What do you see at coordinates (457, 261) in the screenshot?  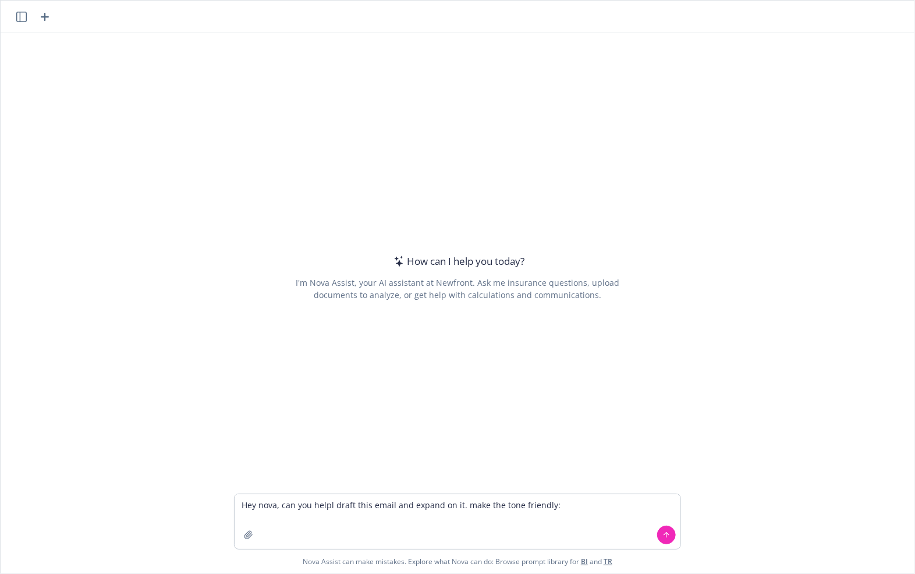 I see `div: How can I help you today?` at bounding box center [457, 261].